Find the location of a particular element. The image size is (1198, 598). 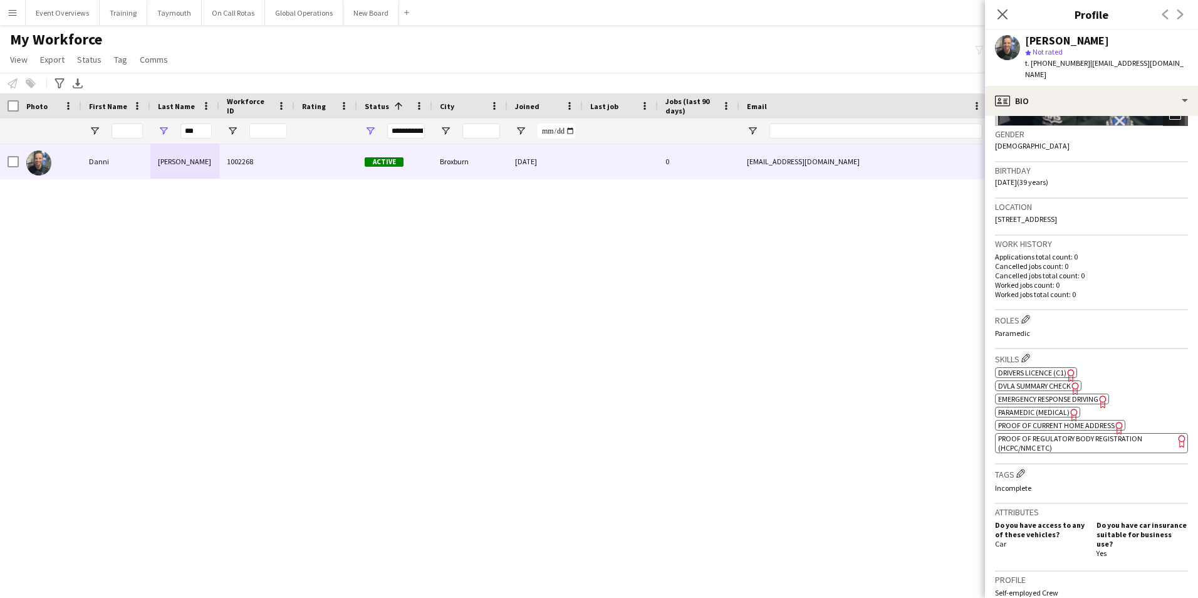

button: Event Overviews is located at coordinates (63, 13).